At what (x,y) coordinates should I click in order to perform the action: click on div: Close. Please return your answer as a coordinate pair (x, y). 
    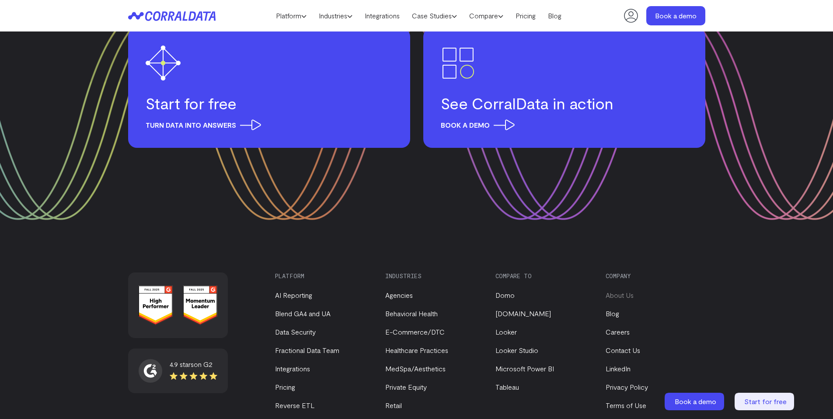
    Looking at the image, I should click on (161, 11).